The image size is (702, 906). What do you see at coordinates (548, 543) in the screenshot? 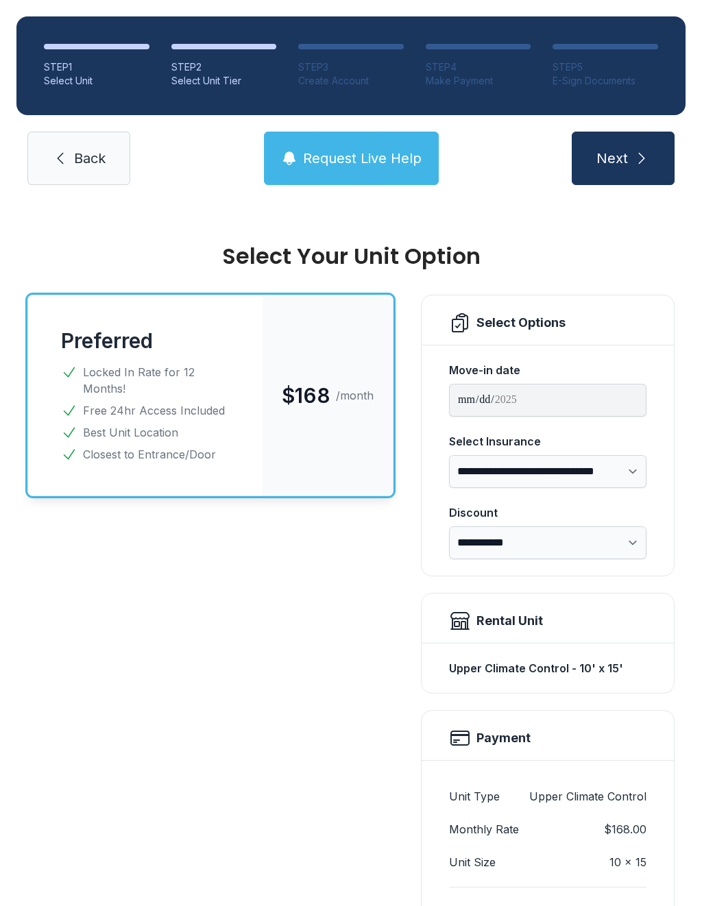
I see `select: Discount` at bounding box center [548, 543].